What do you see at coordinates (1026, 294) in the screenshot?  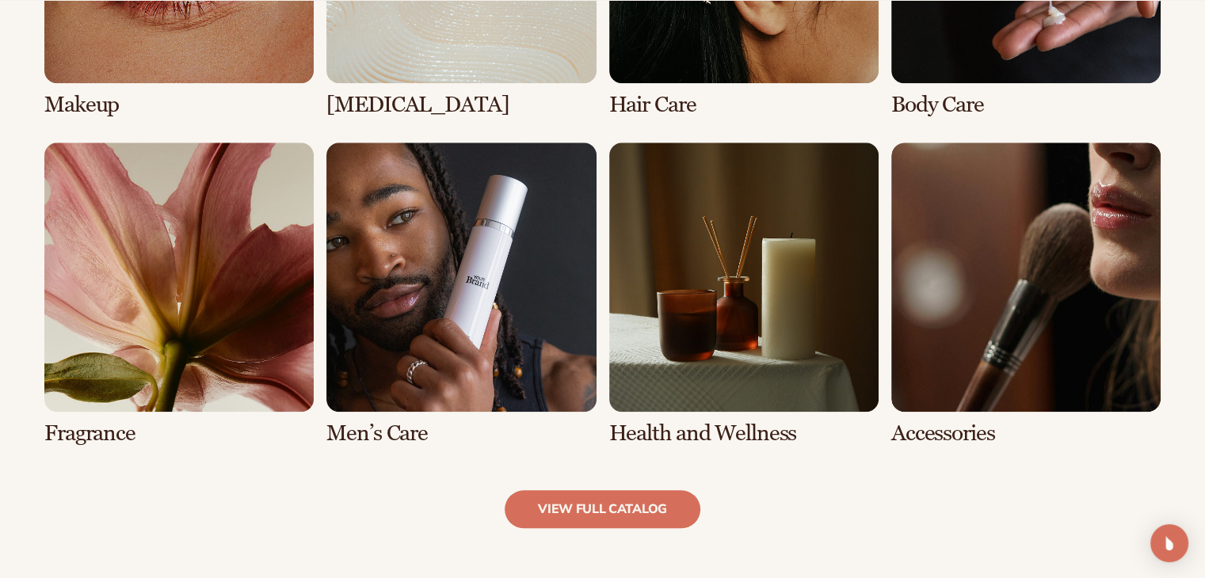 I see `div: 8 / 8` at bounding box center [1026, 294].